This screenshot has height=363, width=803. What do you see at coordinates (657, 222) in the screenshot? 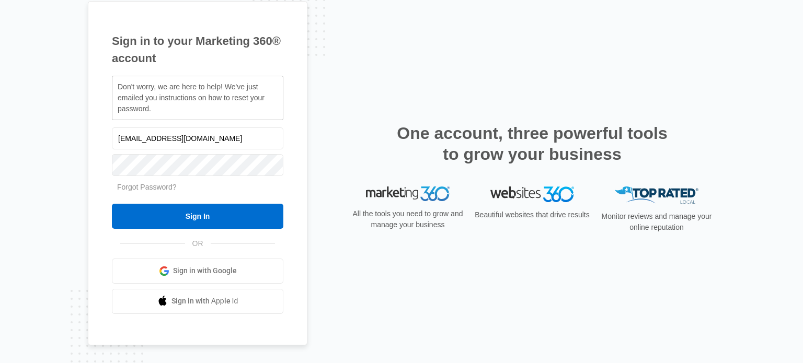
I see `p: Monitor reviews and manage your online reputation` at bounding box center [657, 222].